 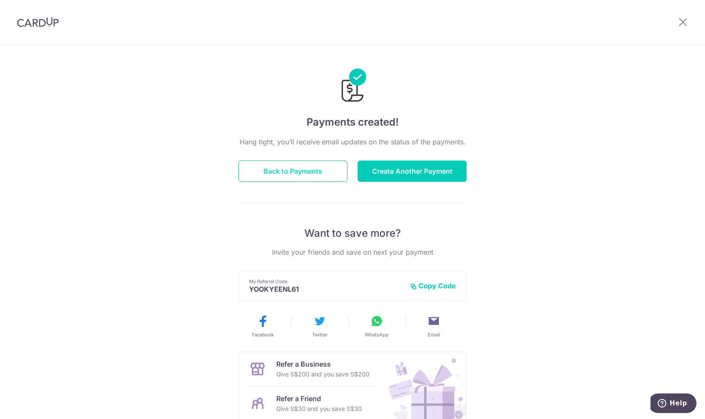 What do you see at coordinates (353, 252) in the screenshot?
I see `p: Invite your friends and save on next your payment` at bounding box center [353, 252].